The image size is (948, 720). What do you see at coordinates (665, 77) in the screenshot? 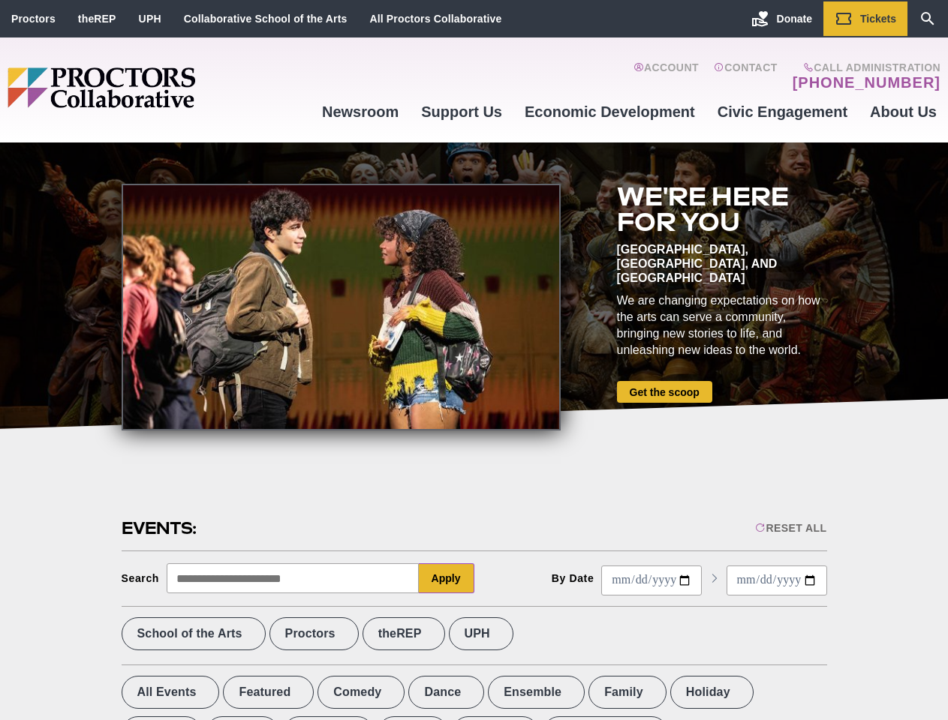
I see `a: Account` at bounding box center [665, 77].